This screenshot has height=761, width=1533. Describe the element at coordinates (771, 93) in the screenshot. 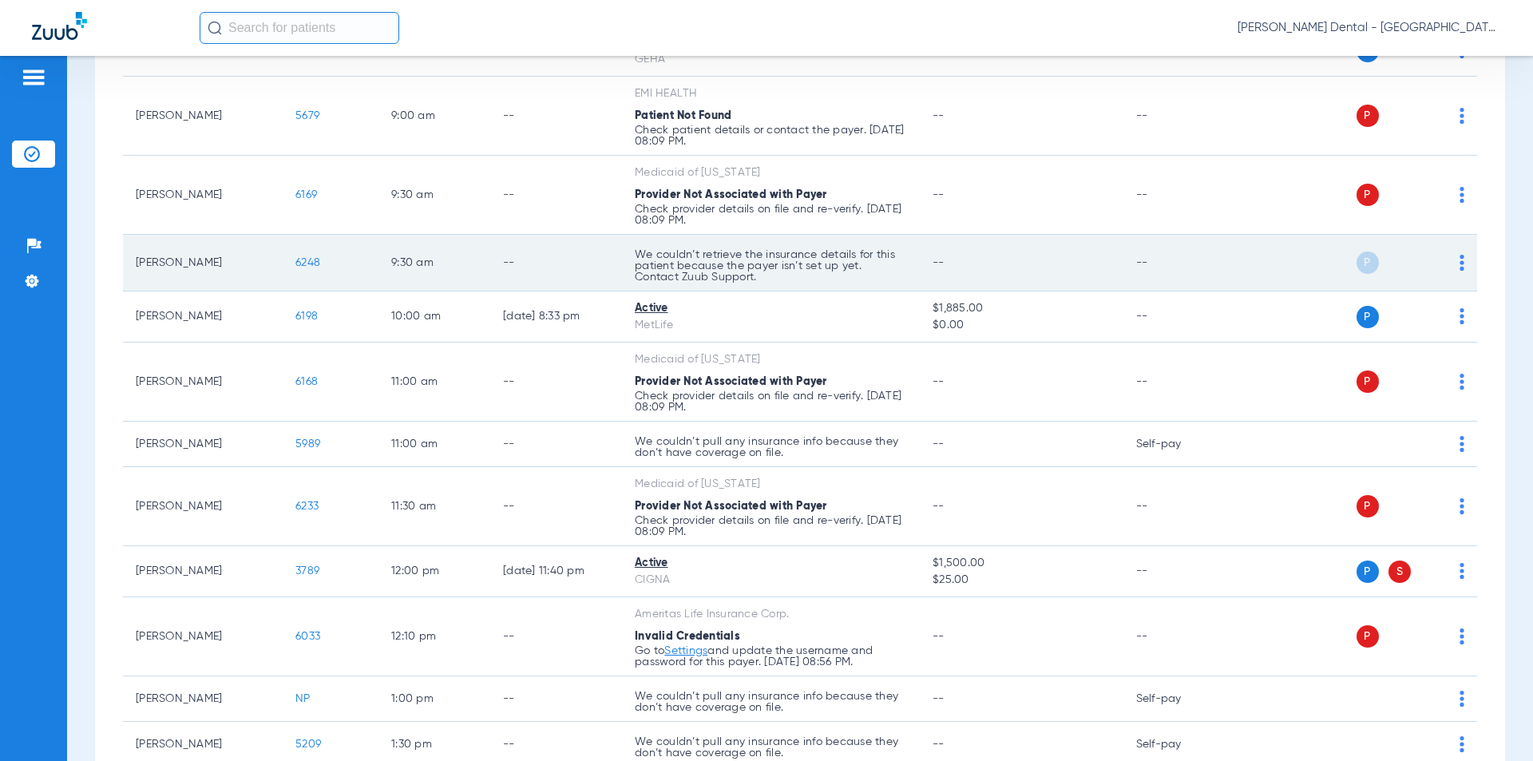

I see `div: EMI HEALTH` at that location.